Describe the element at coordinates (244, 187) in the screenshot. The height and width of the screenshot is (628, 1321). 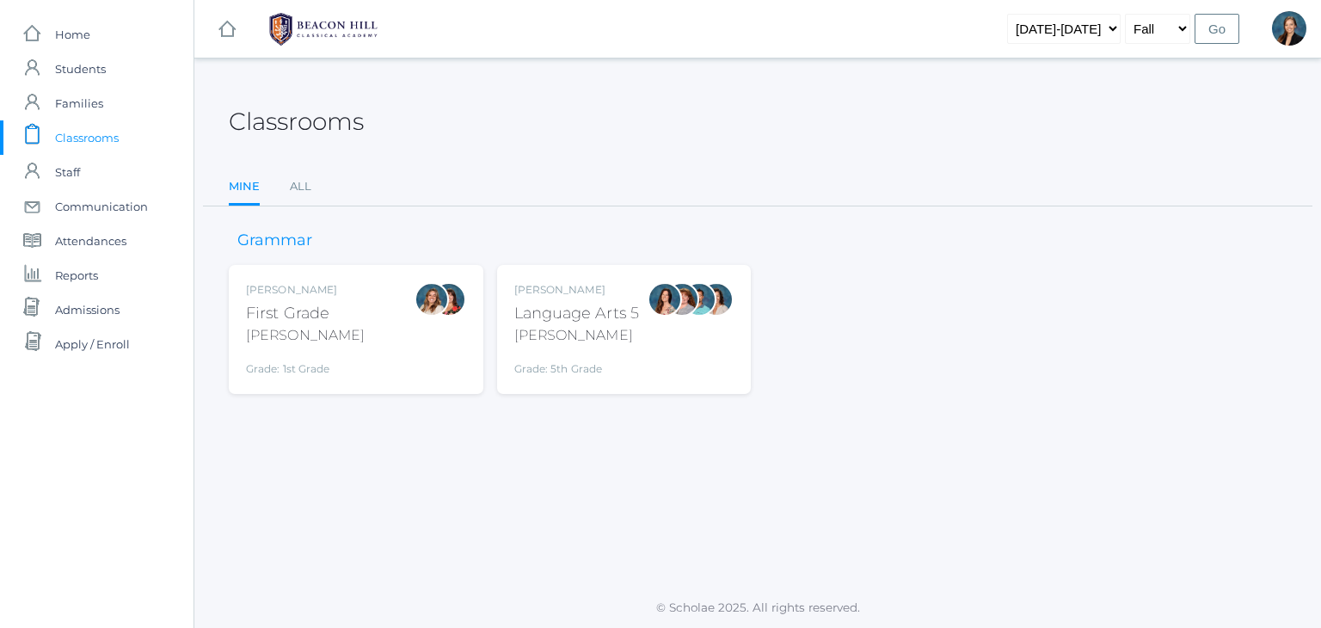
I see `a: Mine` at that location.